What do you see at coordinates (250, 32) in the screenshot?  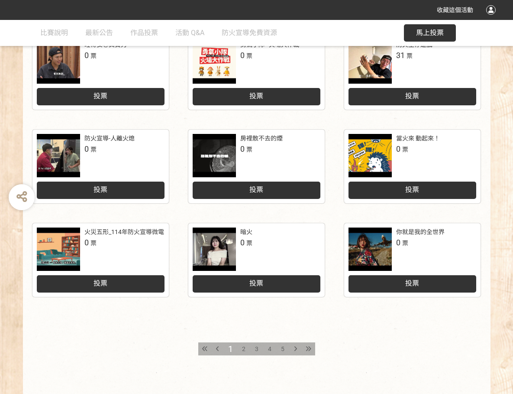 I see `span: 防火宣導免費資源` at bounding box center [250, 32].